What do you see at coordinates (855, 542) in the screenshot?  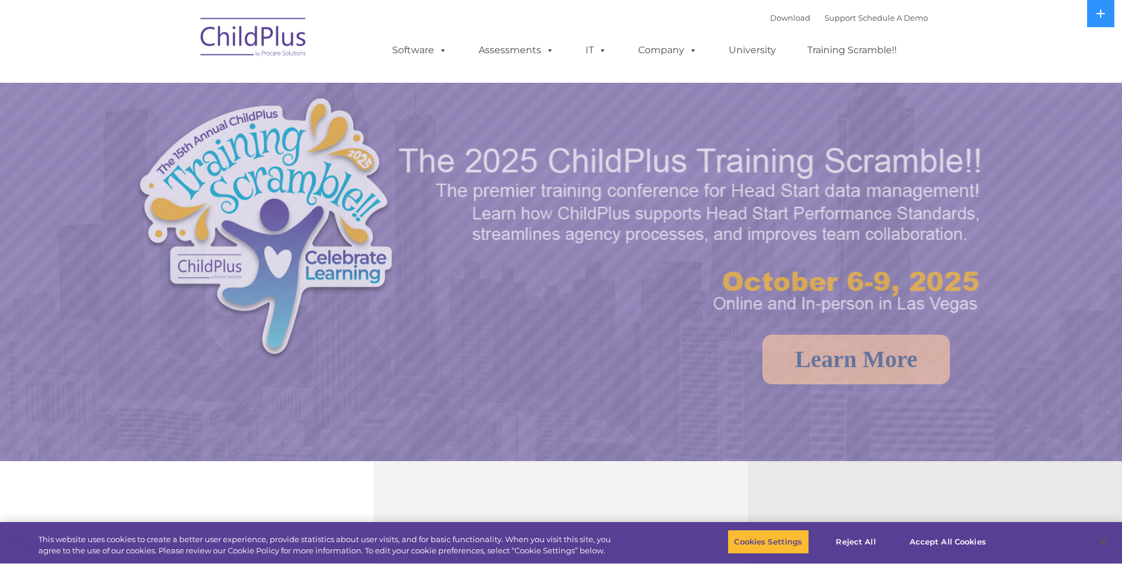 I see `button: Reject All` at bounding box center [855, 542].